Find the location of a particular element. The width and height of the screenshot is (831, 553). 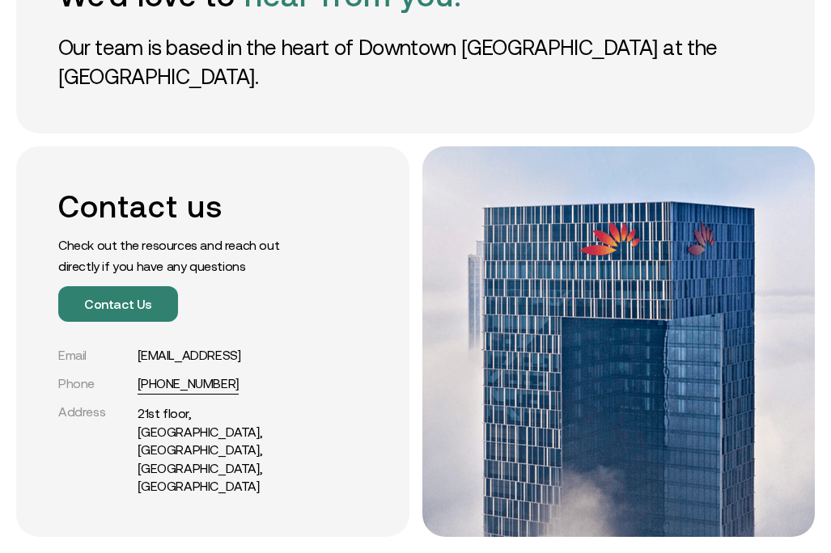

h2: Contact us is located at coordinates (185, 206).